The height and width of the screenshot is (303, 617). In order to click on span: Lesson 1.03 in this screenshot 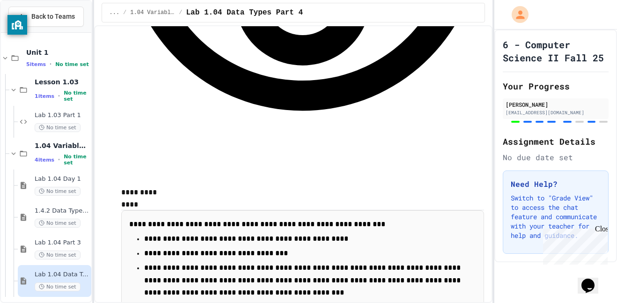, I will do `click(62, 82)`.